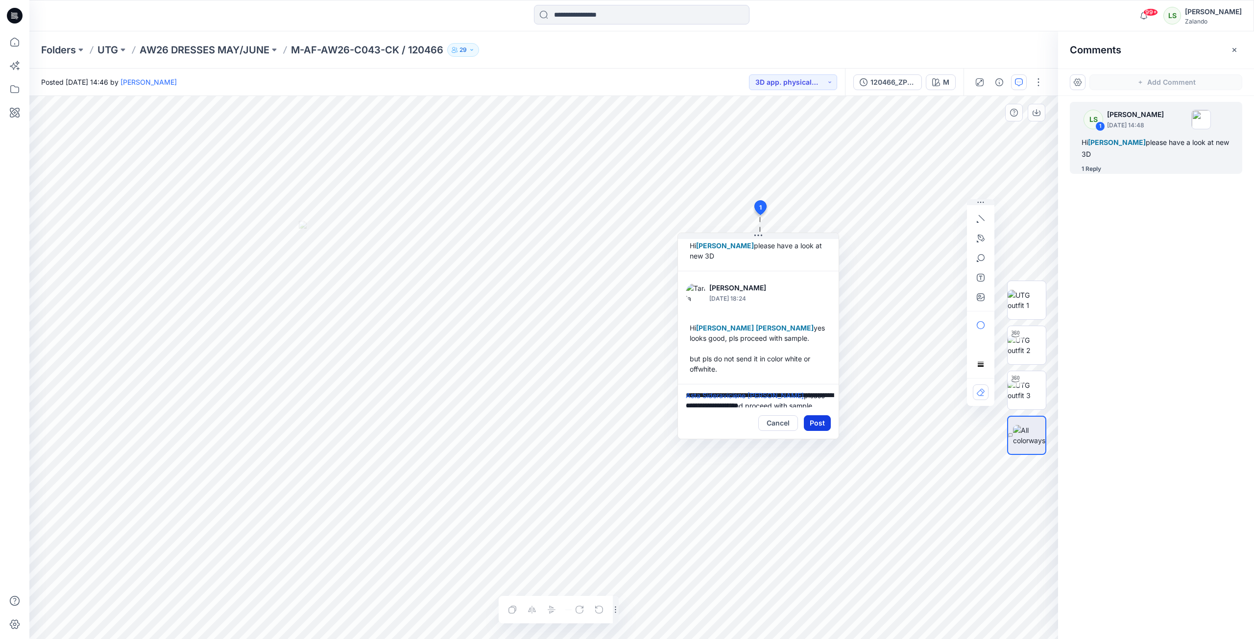 The width and height of the screenshot is (1254, 639). Describe the element at coordinates (204, 50) in the screenshot. I see `a: AW26 DRESSES MAY/JUNE` at that location.